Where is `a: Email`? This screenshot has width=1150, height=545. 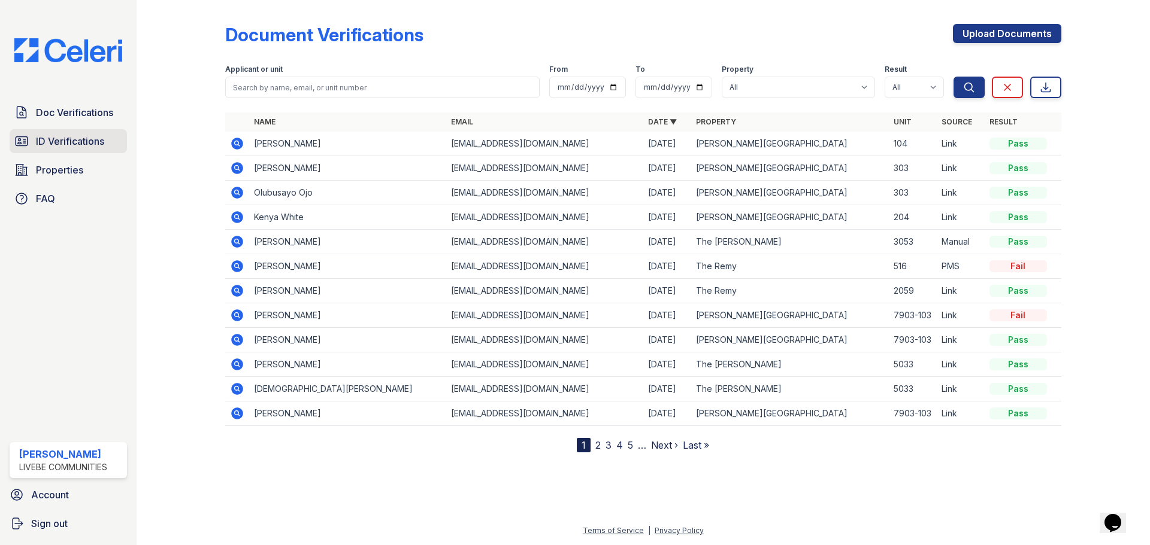
a: Email is located at coordinates (462, 122).